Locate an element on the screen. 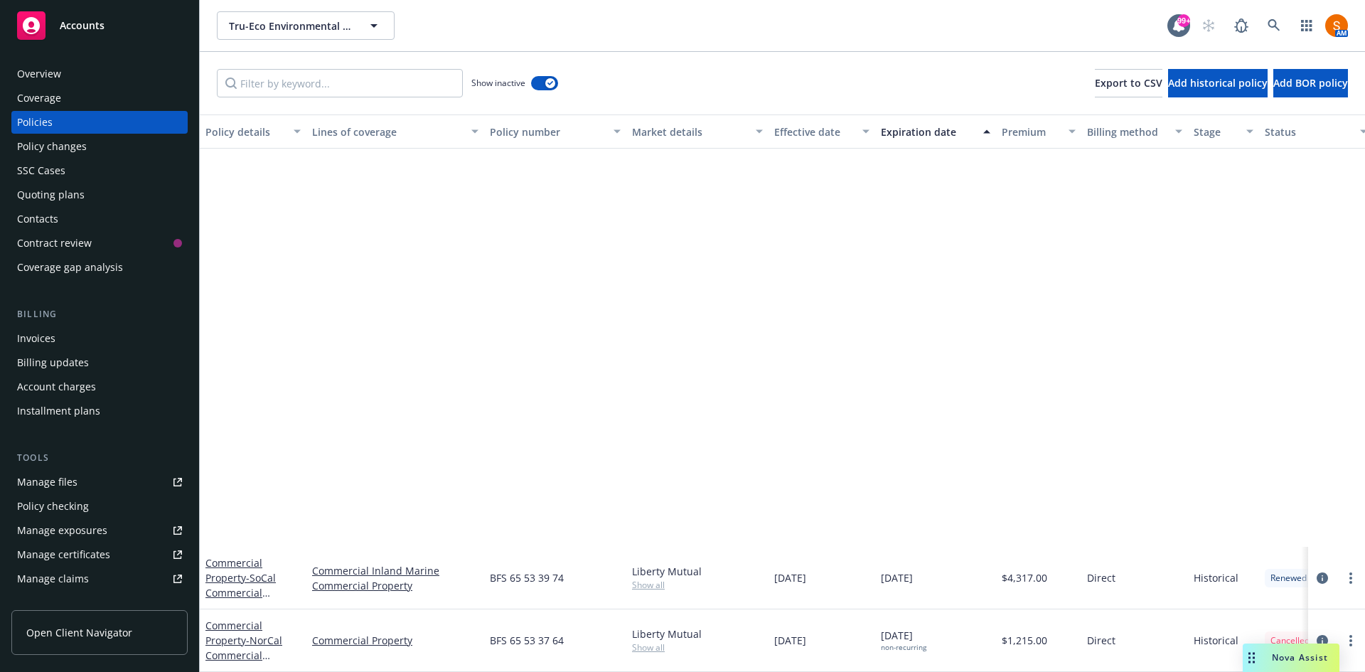 This screenshot has width=1365, height=672. span: BFS 65 53 39 74 is located at coordinates (527, 577).